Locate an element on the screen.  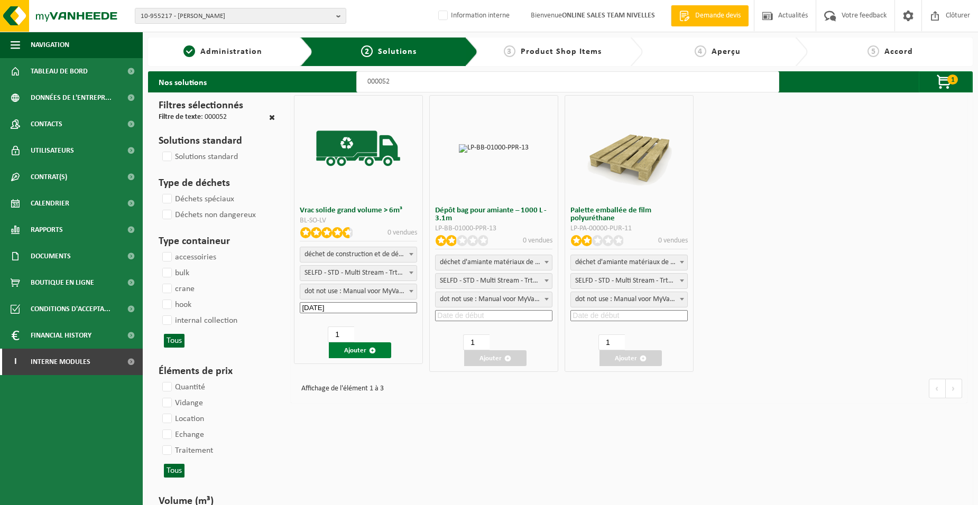
span: Données de l'entrepr... is located at coordinates (71, 98).